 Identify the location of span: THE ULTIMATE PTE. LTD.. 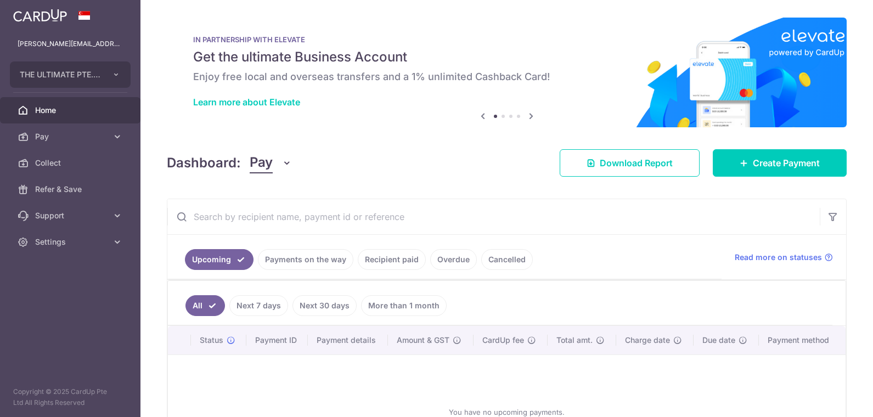
(60, 75).